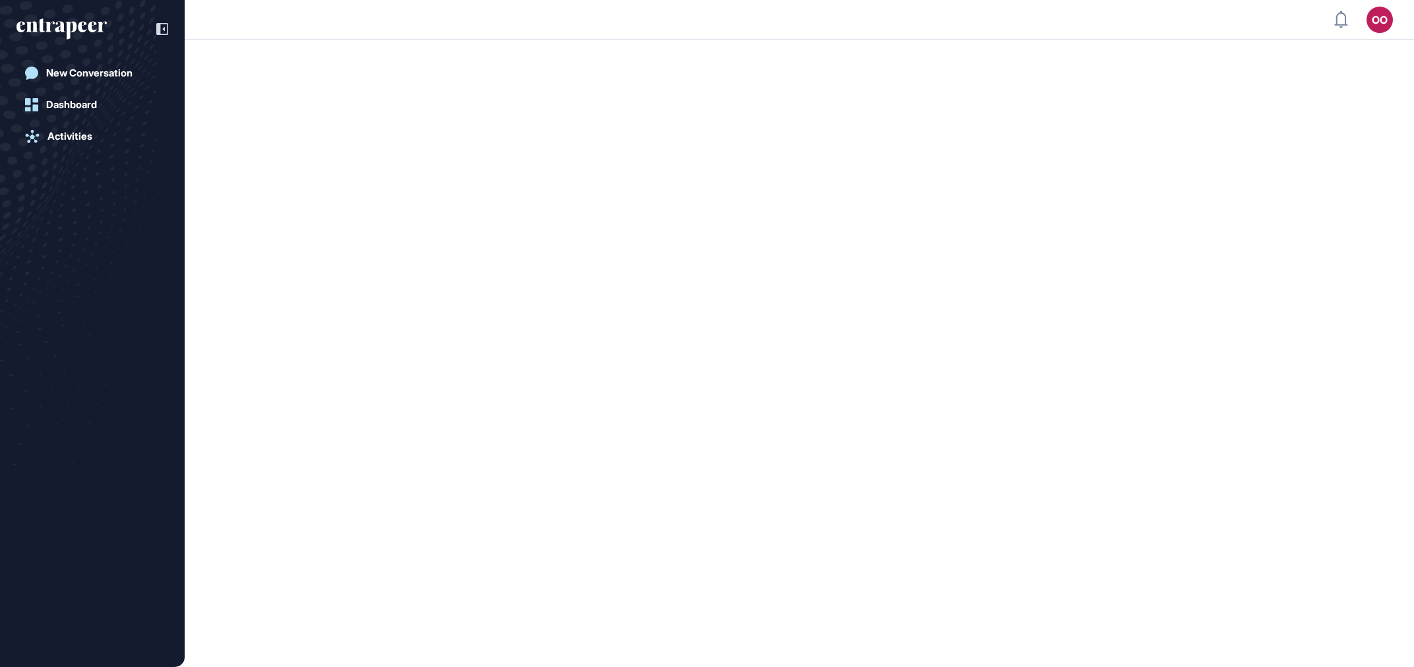 The height and width of the screenshot is (667, 1414). I want to click on div: OO, so click(1380, 20).